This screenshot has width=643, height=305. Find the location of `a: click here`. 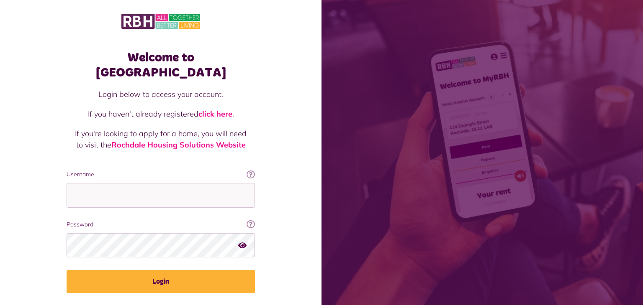

a: click here is located at coordinates (215, 114).